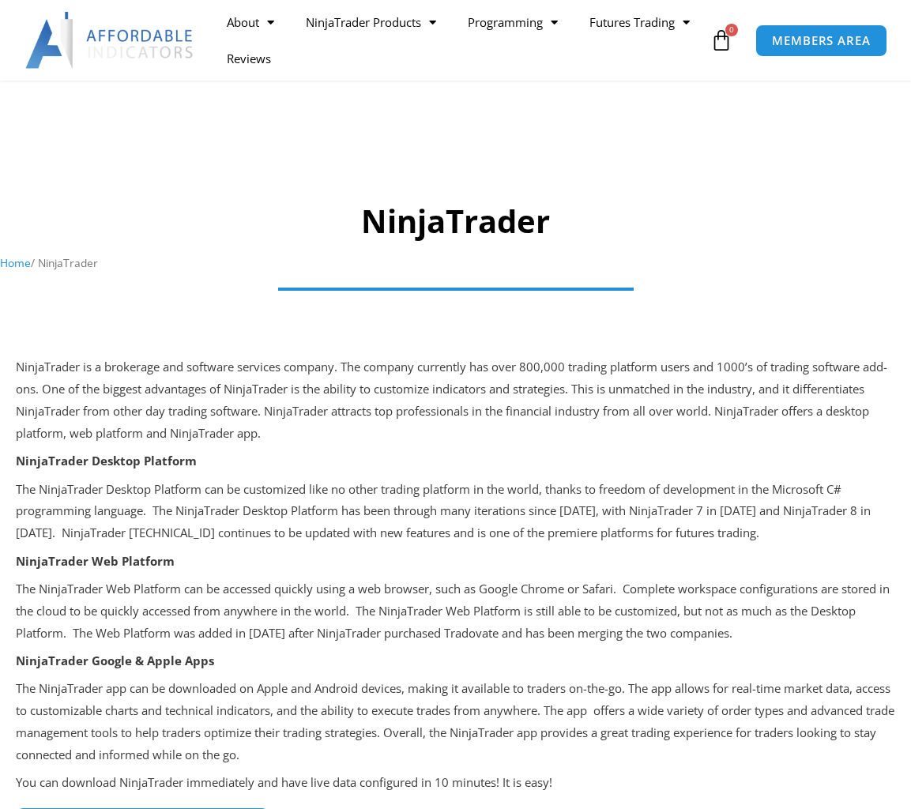 This screenshot has height=809, width=911. Describe the element at coordinates (455, 512) in the screenshot. I see `p: The NinjaTrader Desktop Platform can be customized like no other trading platform in the world, t...` at that location.